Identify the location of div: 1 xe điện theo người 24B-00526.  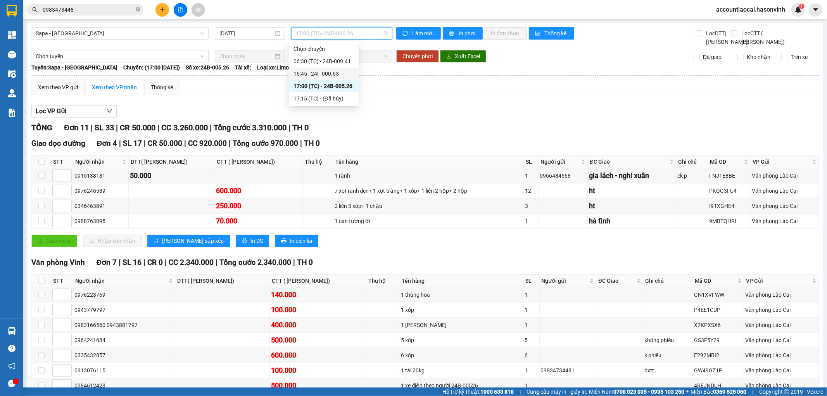
(461, 385).